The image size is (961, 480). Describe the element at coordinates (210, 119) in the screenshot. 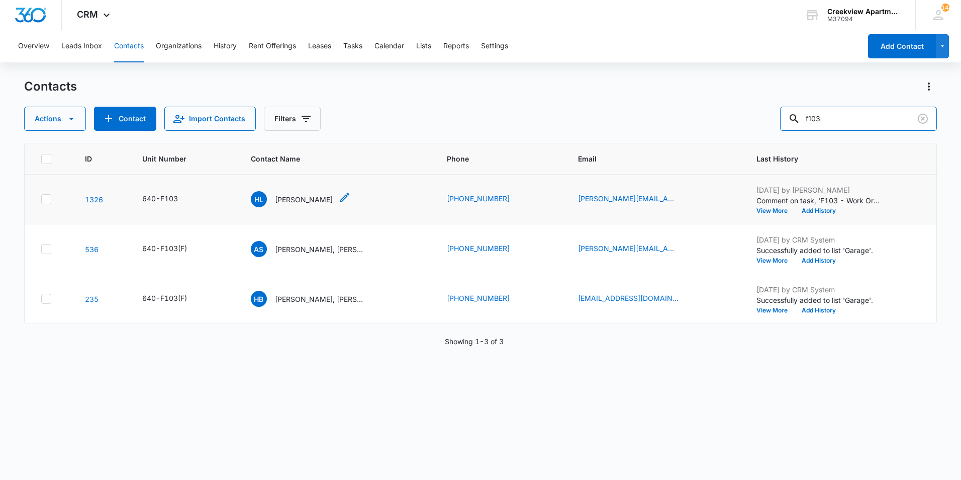

I see `button: Import Contacts` at that location.